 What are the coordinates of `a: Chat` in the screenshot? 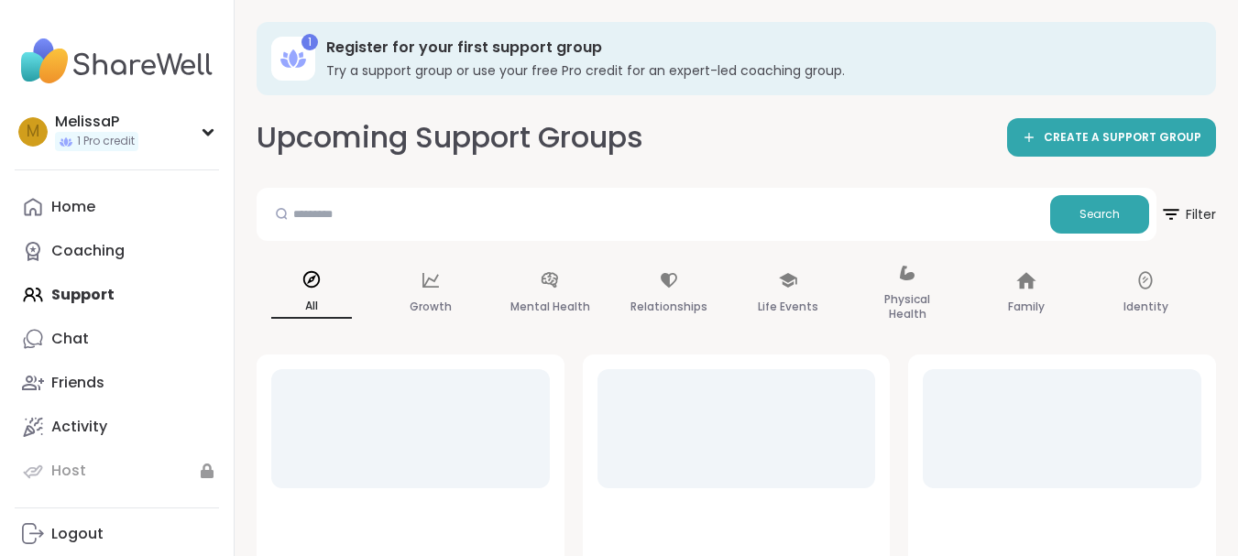 It's located at (116, 339).